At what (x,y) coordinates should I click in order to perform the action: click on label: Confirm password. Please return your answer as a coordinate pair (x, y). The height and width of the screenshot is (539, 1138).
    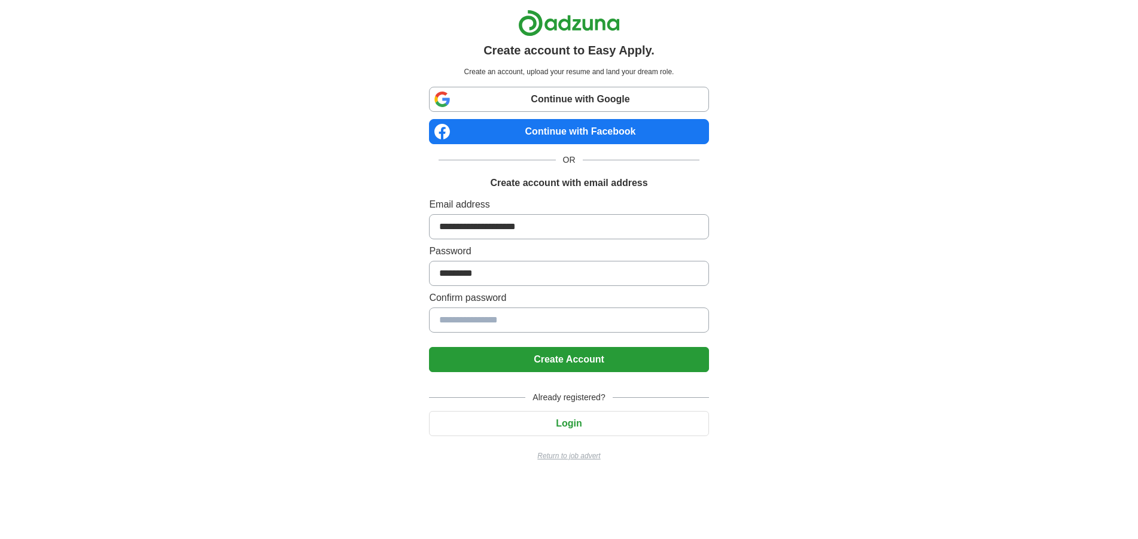
    Looking at the image, I should click on (568, 298).